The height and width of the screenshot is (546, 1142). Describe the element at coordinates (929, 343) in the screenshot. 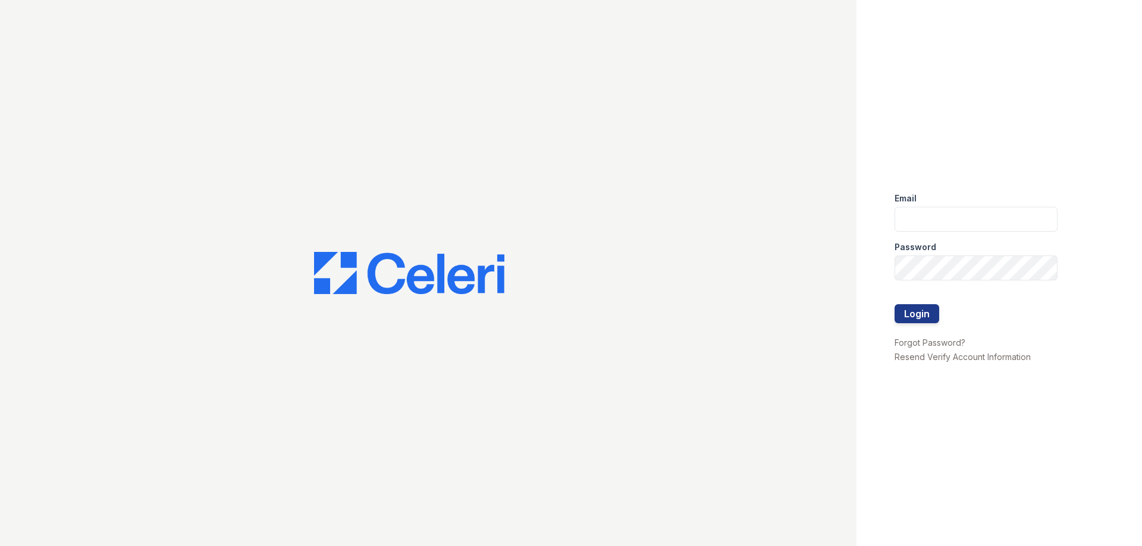

I see `a: Forgot Password?` at that location.